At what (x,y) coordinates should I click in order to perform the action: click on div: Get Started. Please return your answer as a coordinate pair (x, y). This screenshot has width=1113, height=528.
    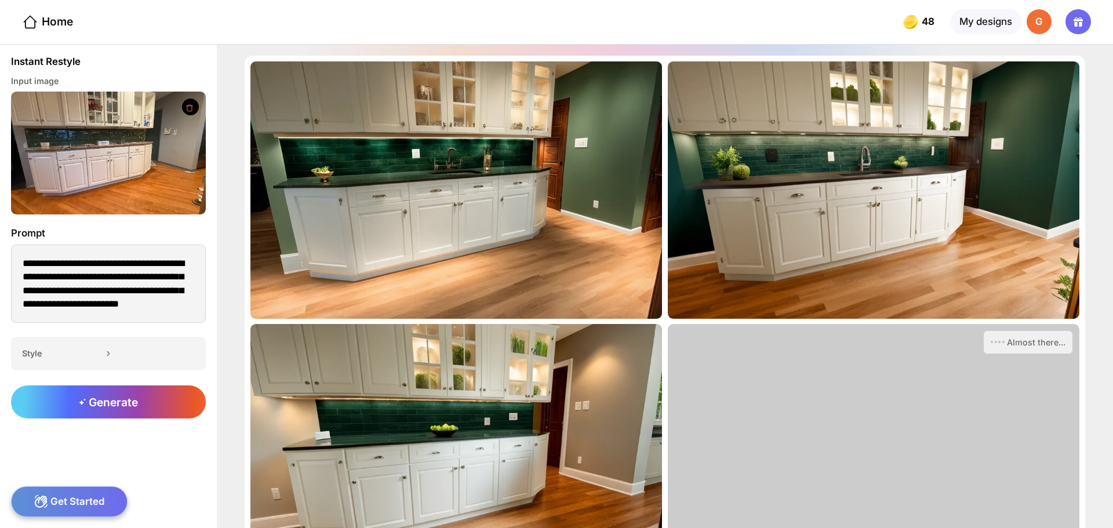
    Looking at the image, I should click on (69, 501).